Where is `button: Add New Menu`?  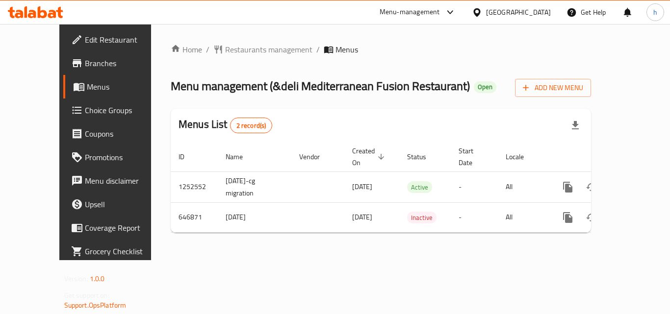 button: Add New Menu is located at coordinates (553, 88).